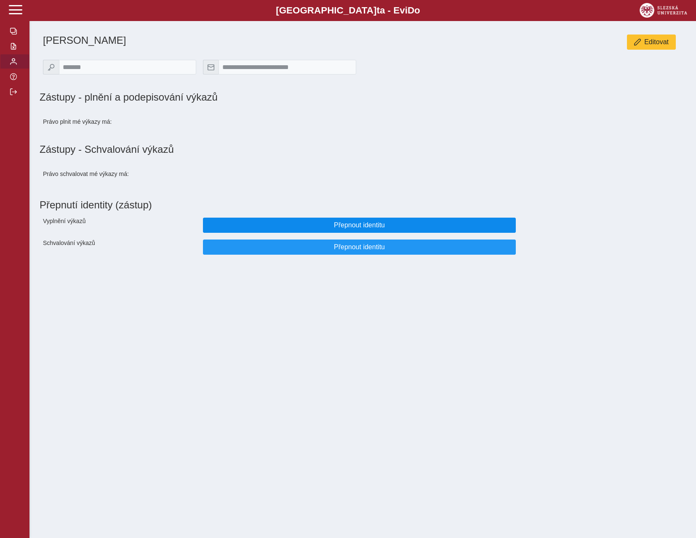  What do you see at coordinates (120, 122) in the screenshot?
I see `div: Právo plnit mé výkazy má:` at bounding box center [120, 122].